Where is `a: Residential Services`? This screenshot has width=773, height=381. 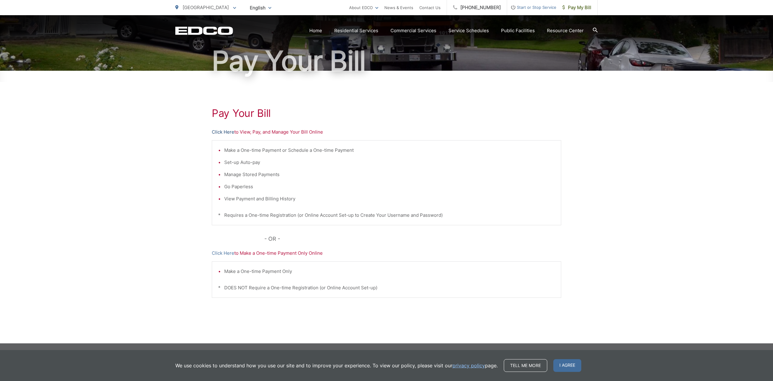
a: Residential Services is located at coordinates (356, 31).